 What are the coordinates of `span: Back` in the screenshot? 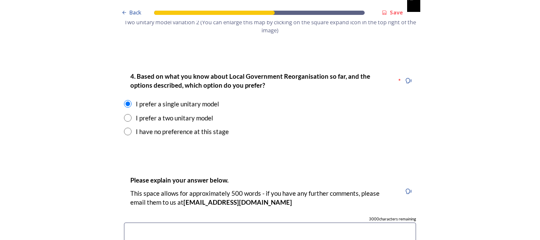 It's located at (136, 12).